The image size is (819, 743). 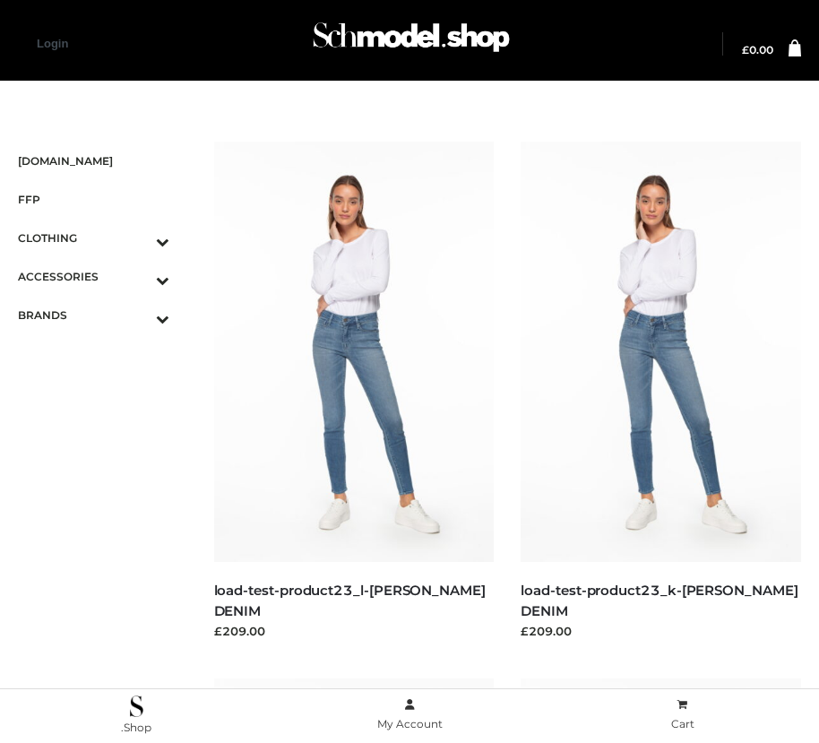 What do you see at coordinates (136, 727) in the screenshot?
I see `span: .Shop` at bounding box center [136, 727].